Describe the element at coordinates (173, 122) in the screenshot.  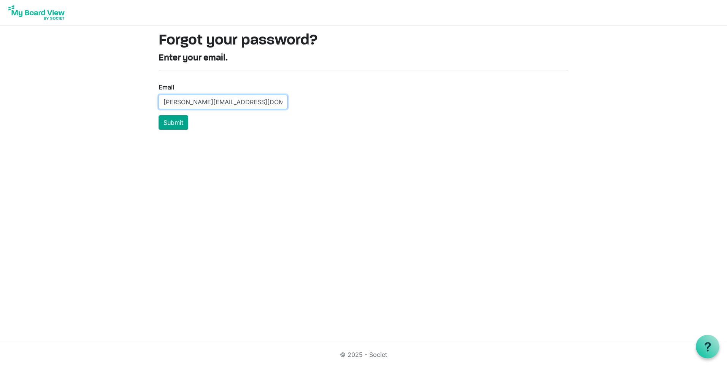
I see `button: Submit` at that location.